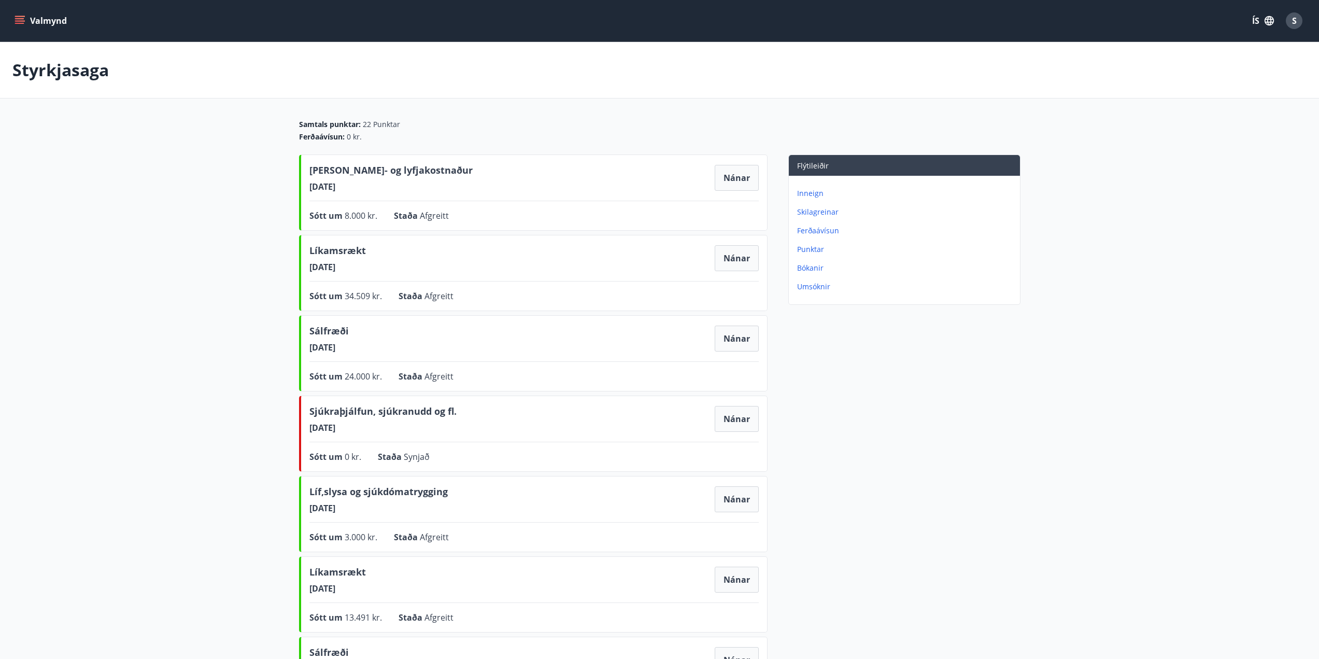 This screenshot has height=659, width=1319. What do you see at coordinates (329, 333) in the screenshot?
I see `span: Sálfræði` at bounding box center [329, 333].